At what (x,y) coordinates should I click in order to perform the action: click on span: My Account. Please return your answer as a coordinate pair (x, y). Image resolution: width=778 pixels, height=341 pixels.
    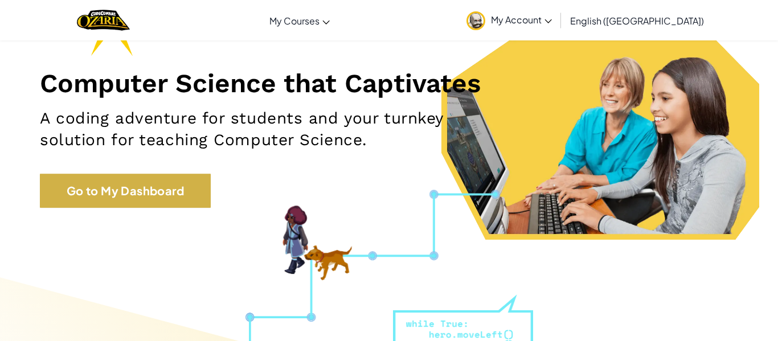
    Looking at the image, I should click on (521, 19).